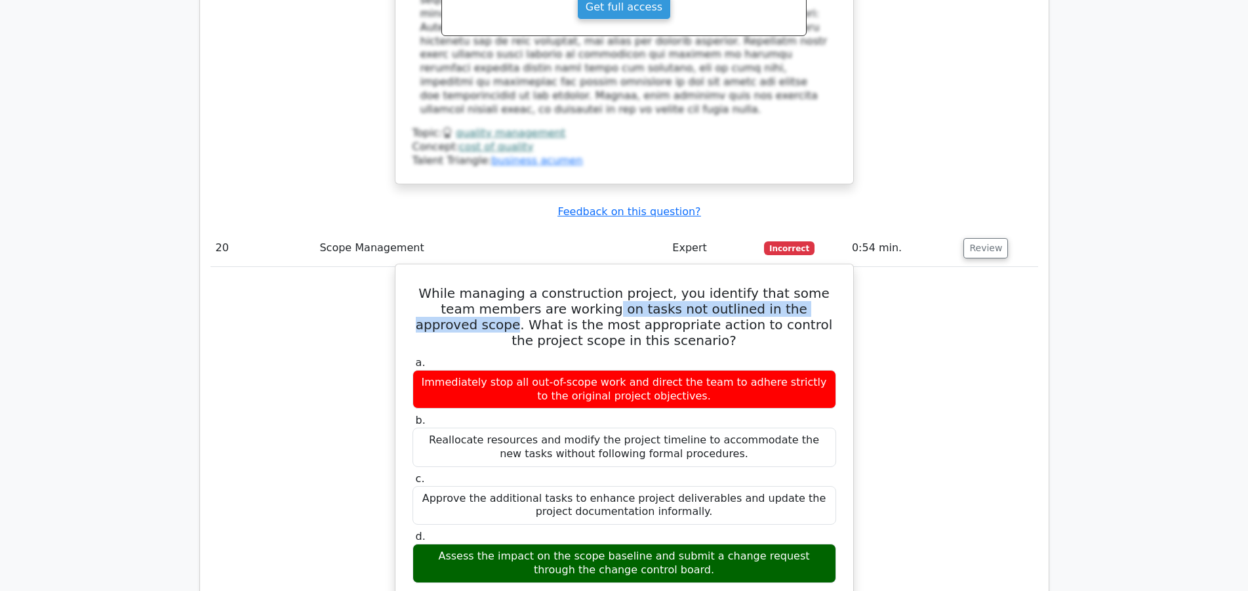 Image resolution: width=1248 pixels, height=591 pixels. I want to click on div: Immediately stop all out-of-scope work and direct the team to adhere strictly to the original pro..., so click(625, 390).